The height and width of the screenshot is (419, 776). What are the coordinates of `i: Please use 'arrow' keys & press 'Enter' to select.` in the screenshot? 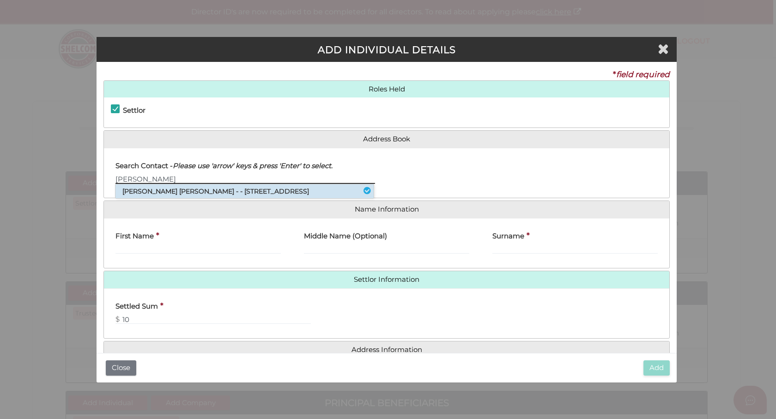 It's located at (253, 165).